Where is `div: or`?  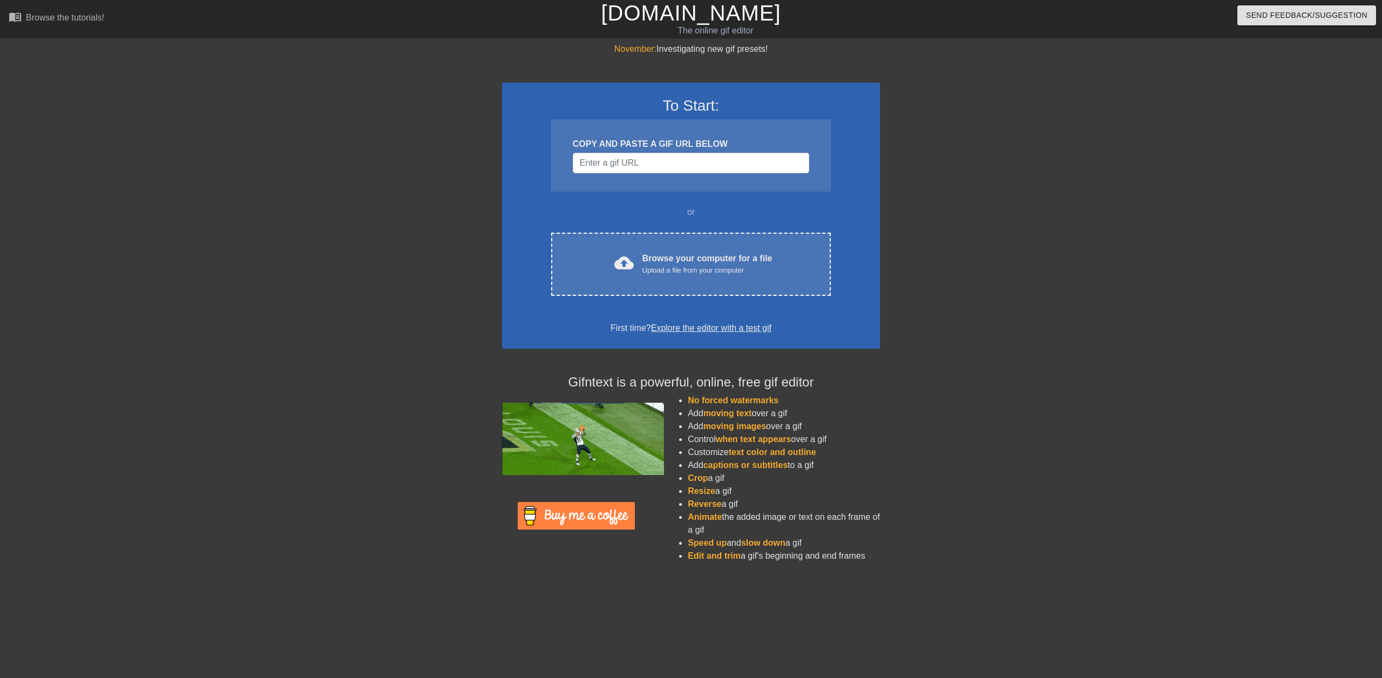 div: or is located at coordinates (691, 212).